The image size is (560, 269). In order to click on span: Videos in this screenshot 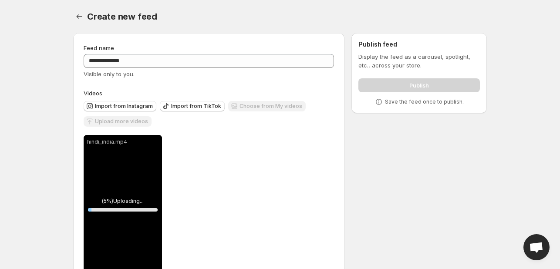, I will do `click(93, 93)`.